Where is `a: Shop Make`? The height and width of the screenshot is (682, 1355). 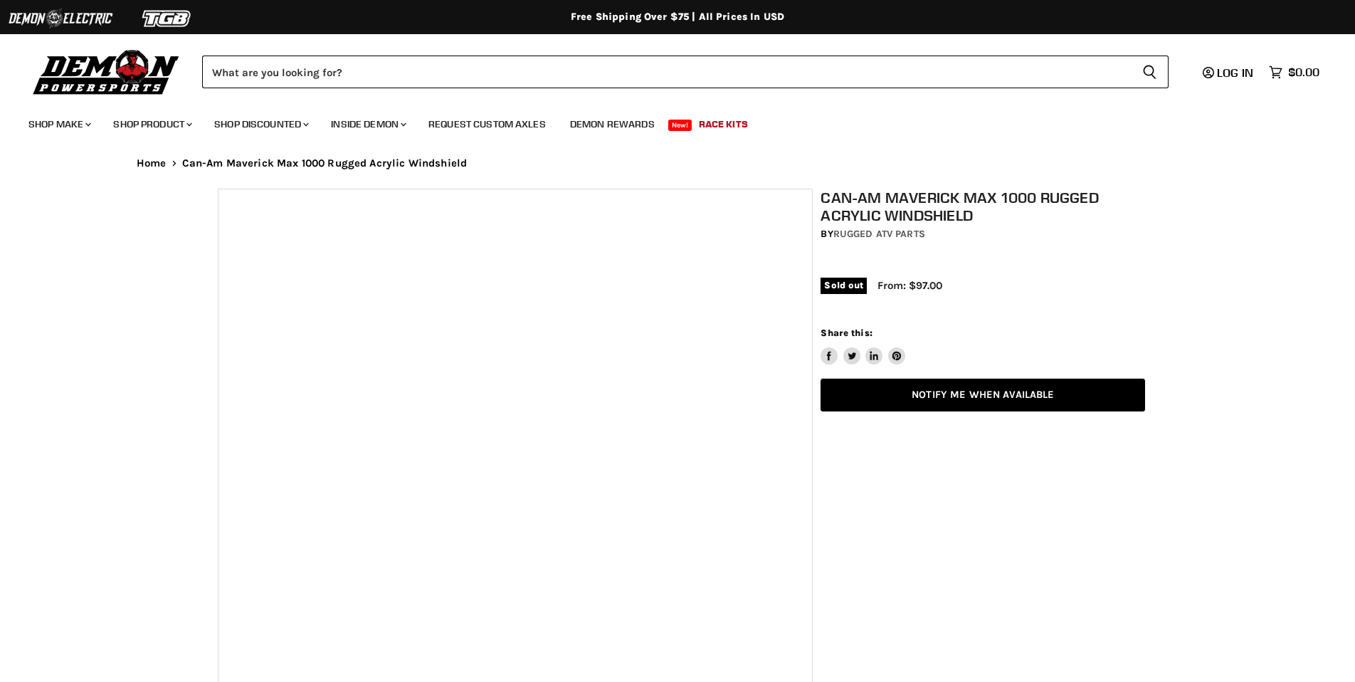
a: Shop Make is located at coordinates (58, 124).